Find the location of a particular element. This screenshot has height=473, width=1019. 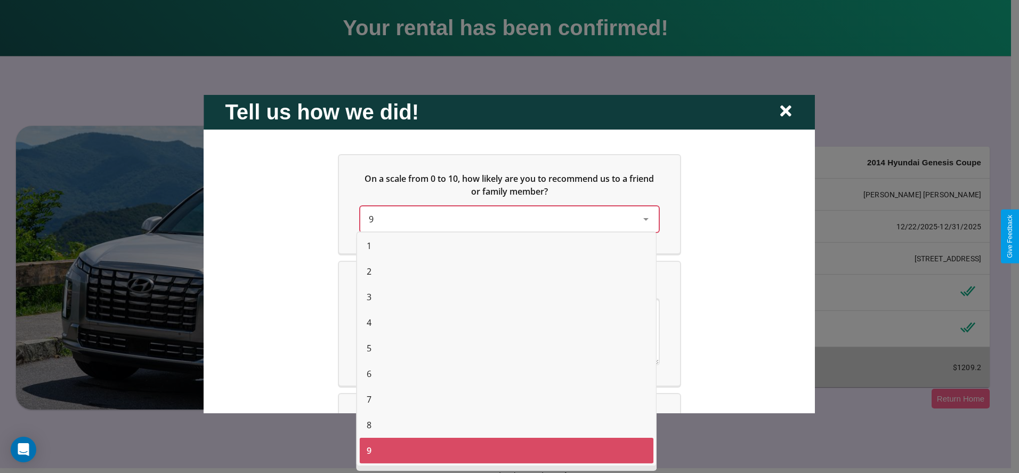

h2: Tell us how we did! is located at coordinates (322, 111).